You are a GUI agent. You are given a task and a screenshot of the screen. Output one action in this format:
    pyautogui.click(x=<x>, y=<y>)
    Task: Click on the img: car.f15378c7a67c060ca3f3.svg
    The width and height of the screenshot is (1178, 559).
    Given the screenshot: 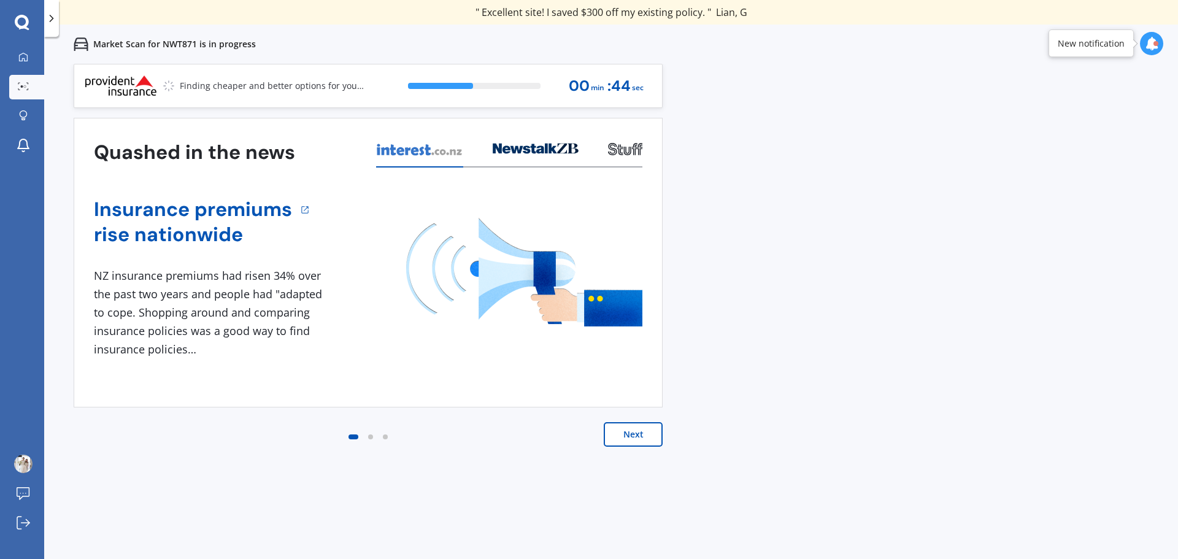 What is the action you would take?
    pyautogui.click(x=81, y=44)
    